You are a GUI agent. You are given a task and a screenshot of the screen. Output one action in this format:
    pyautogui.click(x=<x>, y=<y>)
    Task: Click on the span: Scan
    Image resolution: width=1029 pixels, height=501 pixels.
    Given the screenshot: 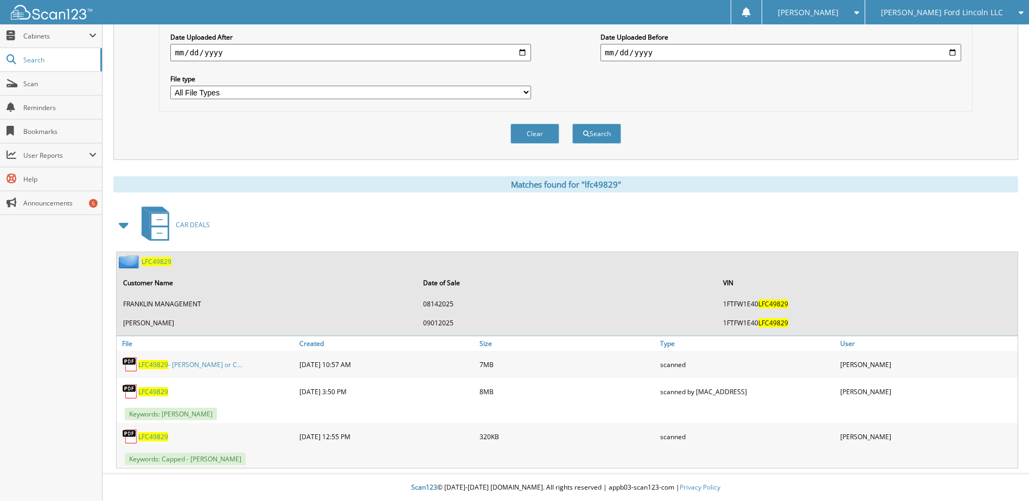 What is the action you would take?
    pyautogui.click(x=60, y=84)
    